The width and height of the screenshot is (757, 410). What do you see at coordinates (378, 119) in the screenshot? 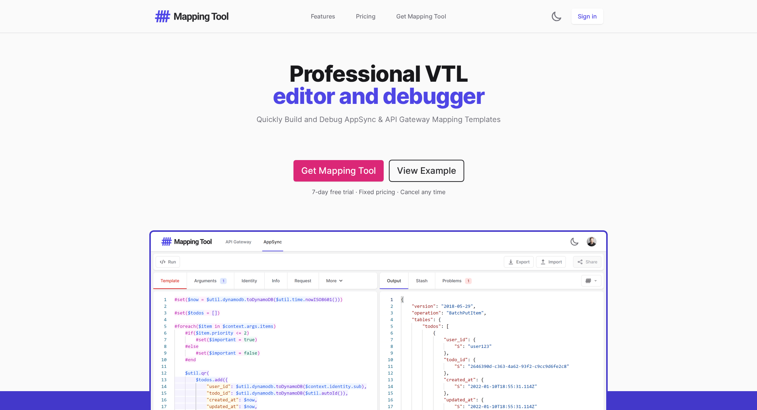
I see `p: Quickly Build and Debug AppSync & API Gateway Mapping Templates` at bounding box center [378, 119].